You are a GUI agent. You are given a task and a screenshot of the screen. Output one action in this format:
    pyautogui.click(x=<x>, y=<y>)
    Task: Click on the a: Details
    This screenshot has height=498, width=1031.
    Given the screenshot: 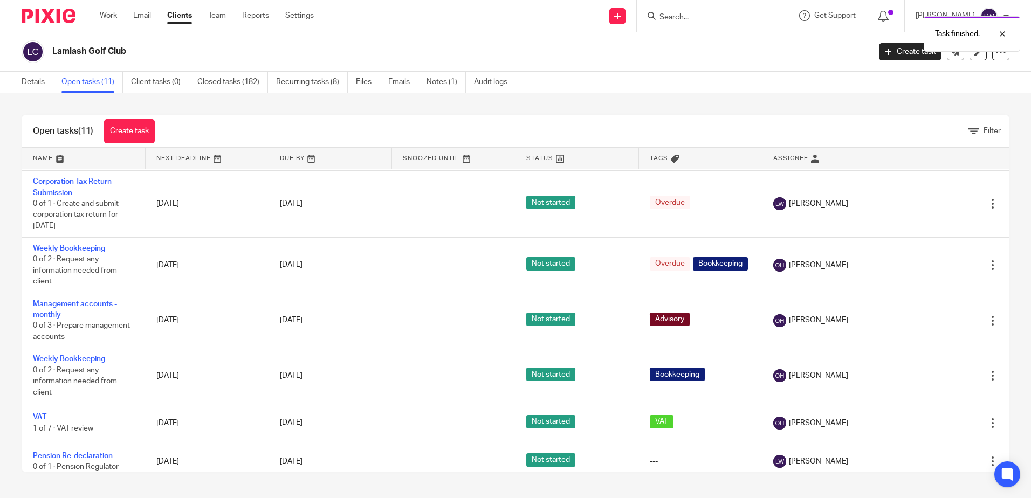 What is the action you would take?
    pyautogui.click(x=37, y=82)
    